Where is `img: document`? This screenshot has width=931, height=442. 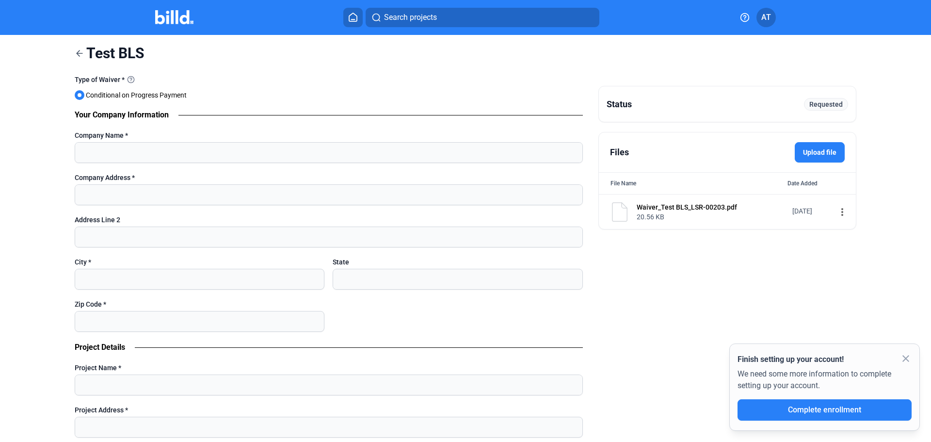 img: document is located at coordinates (619, 212).